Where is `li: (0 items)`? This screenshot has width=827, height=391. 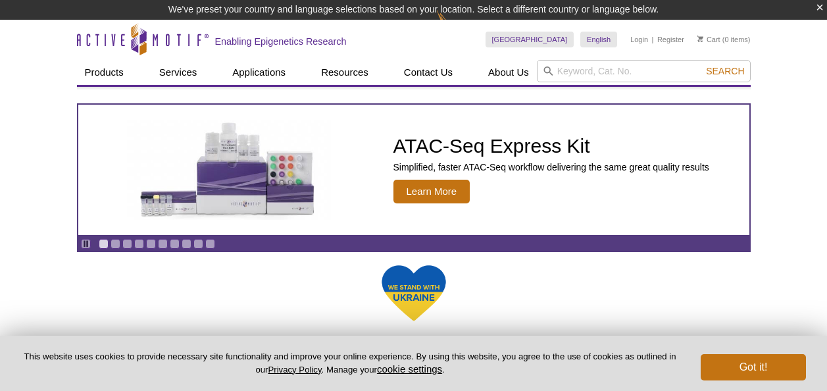 li: (0 items) is located at coordinates (724, 39).